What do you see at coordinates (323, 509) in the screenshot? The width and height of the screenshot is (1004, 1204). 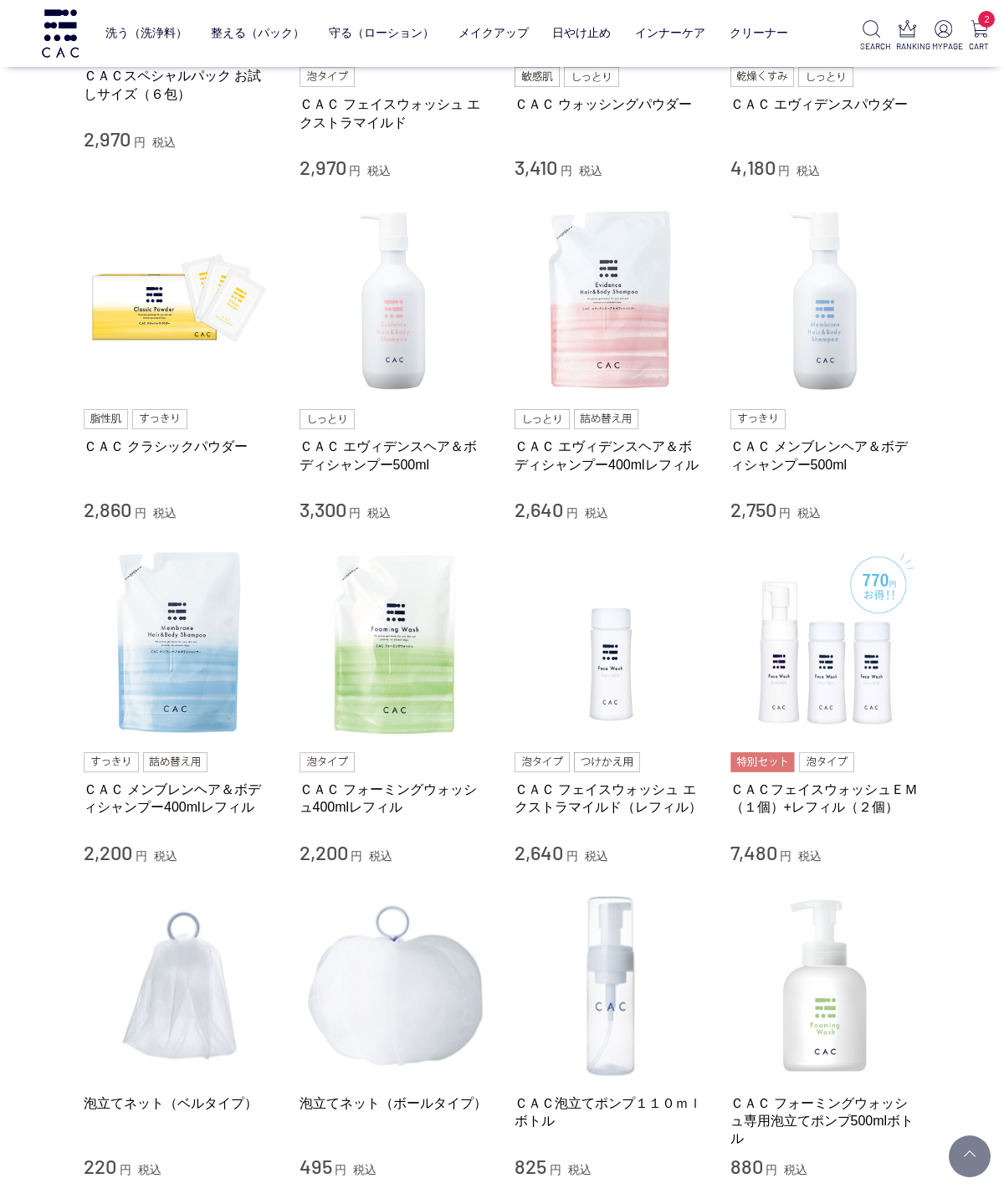 I see `span: 3,300` at bounding box center [323, 509].